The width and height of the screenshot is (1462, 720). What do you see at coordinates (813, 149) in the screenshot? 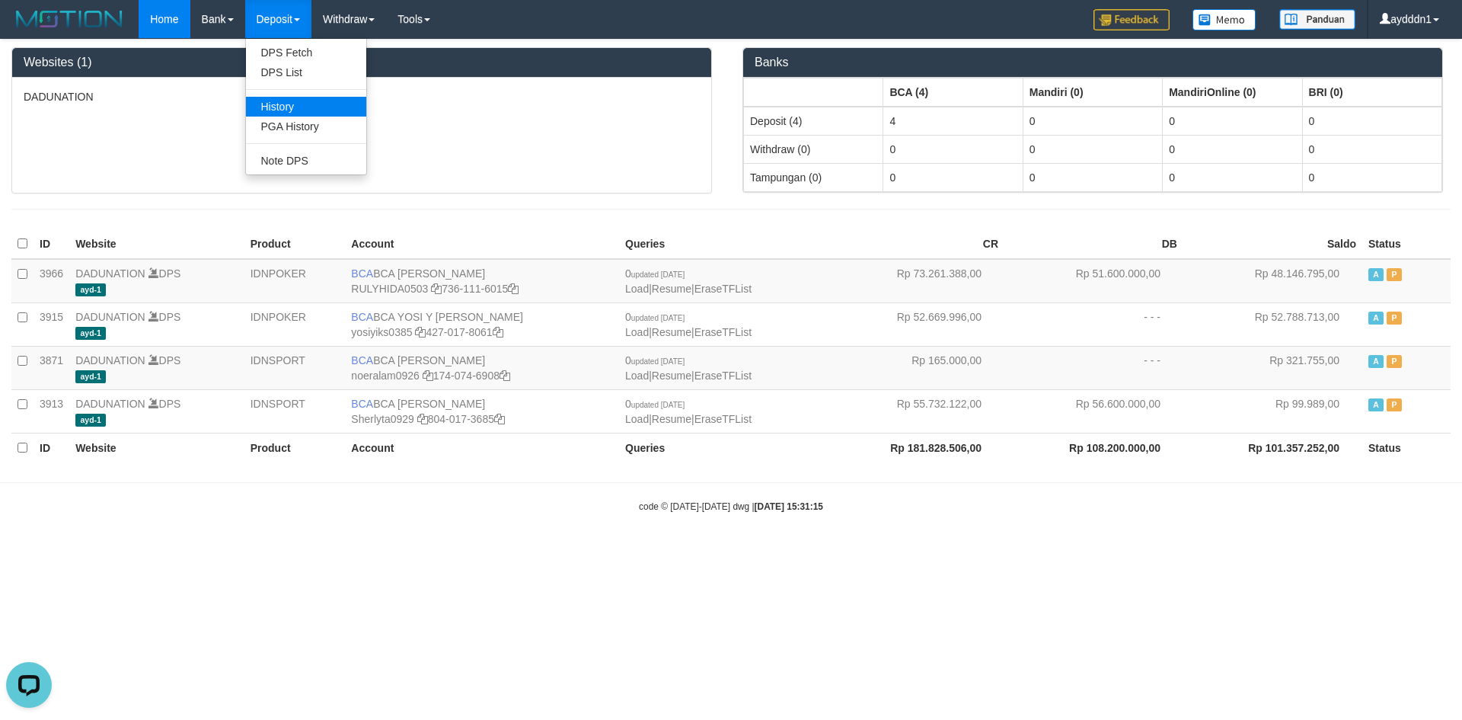
I see `td: Withdraw (0)` at bounding box center [813, 149].